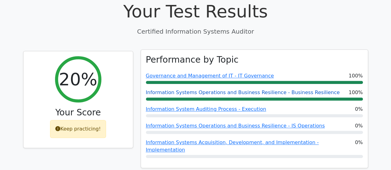 The width and height of the screenshot is (391, 170). Describe the element at coordinates (235, 126) in the screenshot. I see `a: Information Systems Operations and Business Resilience - IS Operations` at that location.